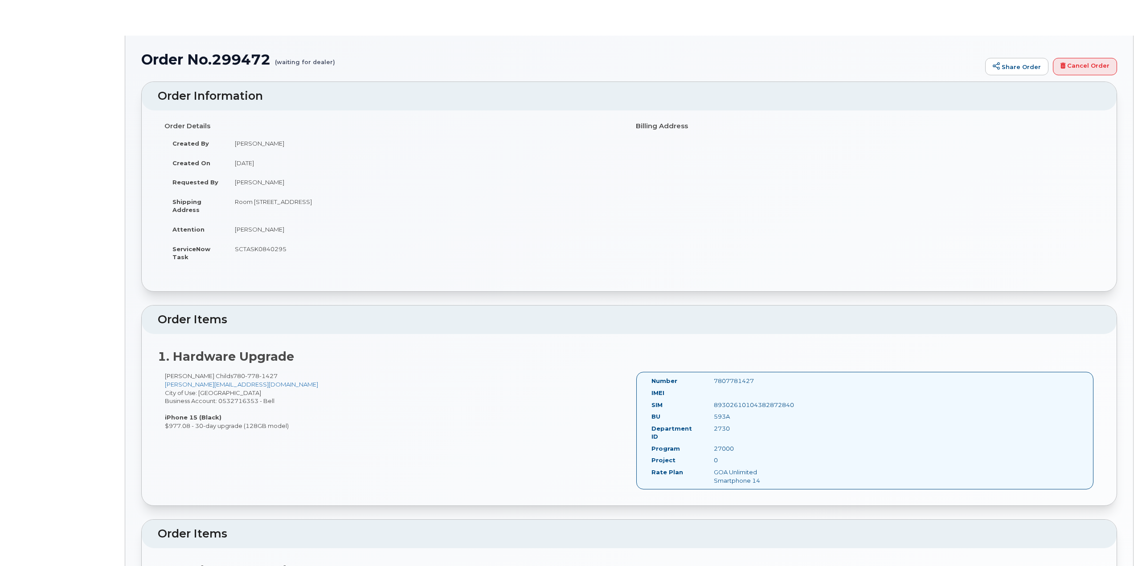 The image size is (1138, 566). Describe the element at coordinates (664, 381) in the screenshot. I see `label: Number` at that location.